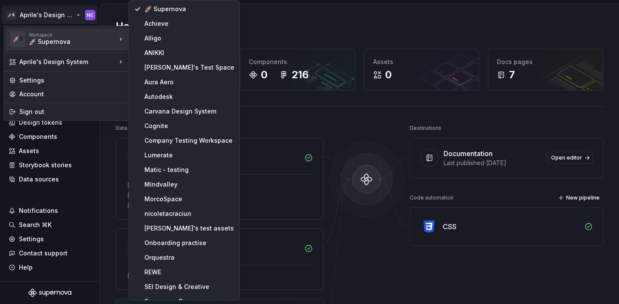 This screenshot has width=619, height=304. What do you see at coordinates (189, 111) in the screenshot?
I see `div: Carvana Design System` at bounding box center [189, 111].